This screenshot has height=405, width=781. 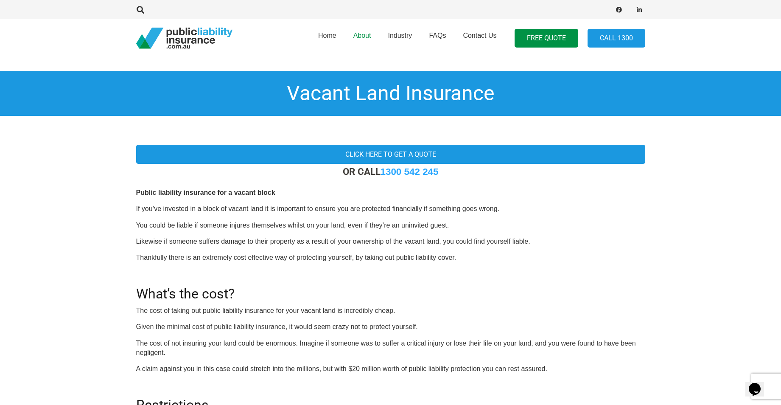 What do you see at coordinates (391, 348) in the screenshot?
I see `p: The cost of not insuring your land could be enormous. Imagine if someone was to suffer a critical...` at bounding box center [391, 348].